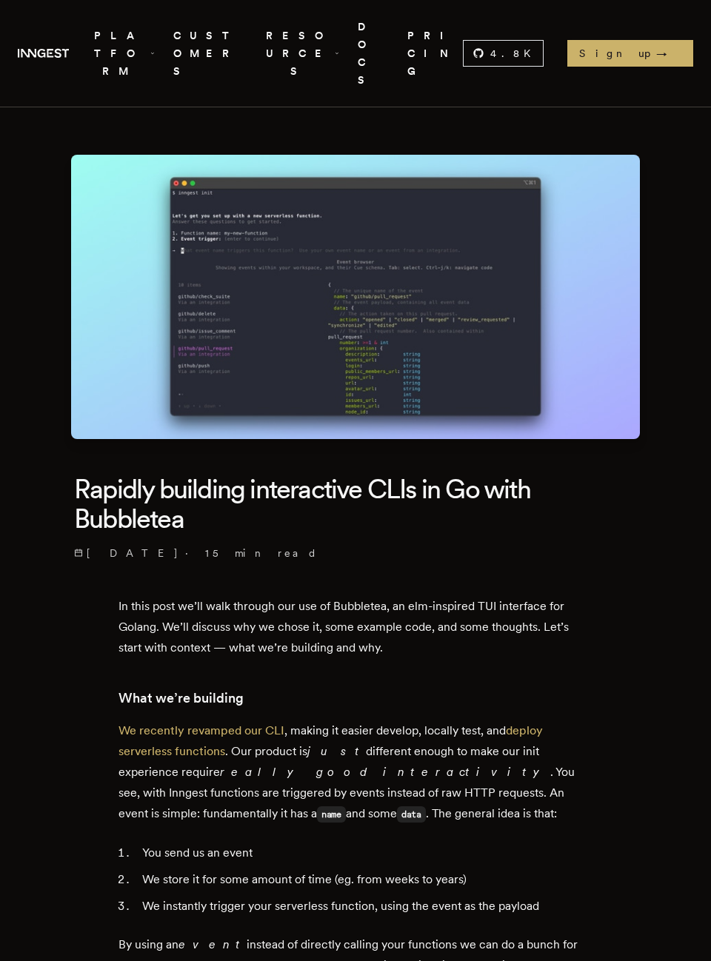 The image size is (711, 961). I want to click on a: PRICING, so click(435, 53).